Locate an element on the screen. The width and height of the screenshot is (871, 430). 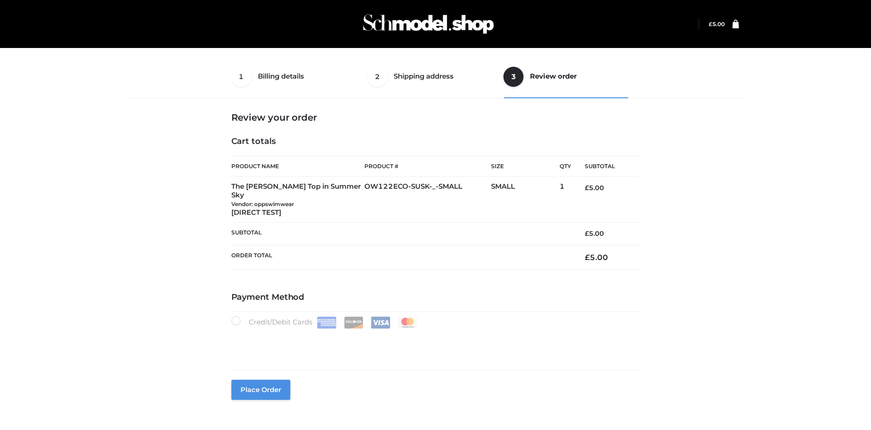
img: Amex is located at coordinates (327, 323).